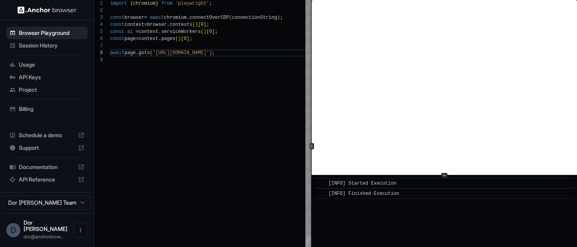 Image resolution: width=577 pixels, height=247 pixels. What do you see at coordinates (99, 25) in the screenshot?
I see `div: 4` at bounding box center [99, 25].